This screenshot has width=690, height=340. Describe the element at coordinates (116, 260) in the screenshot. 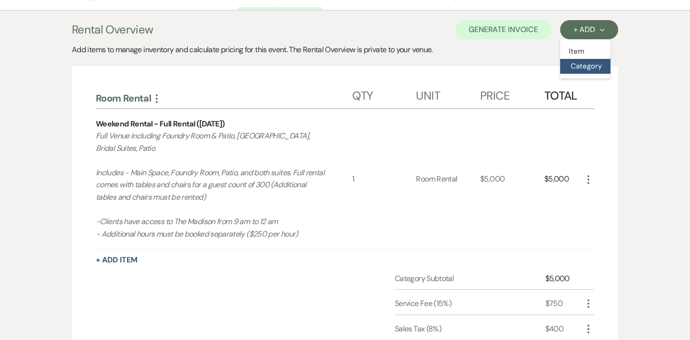

I see `button: + Add Item` at that location.